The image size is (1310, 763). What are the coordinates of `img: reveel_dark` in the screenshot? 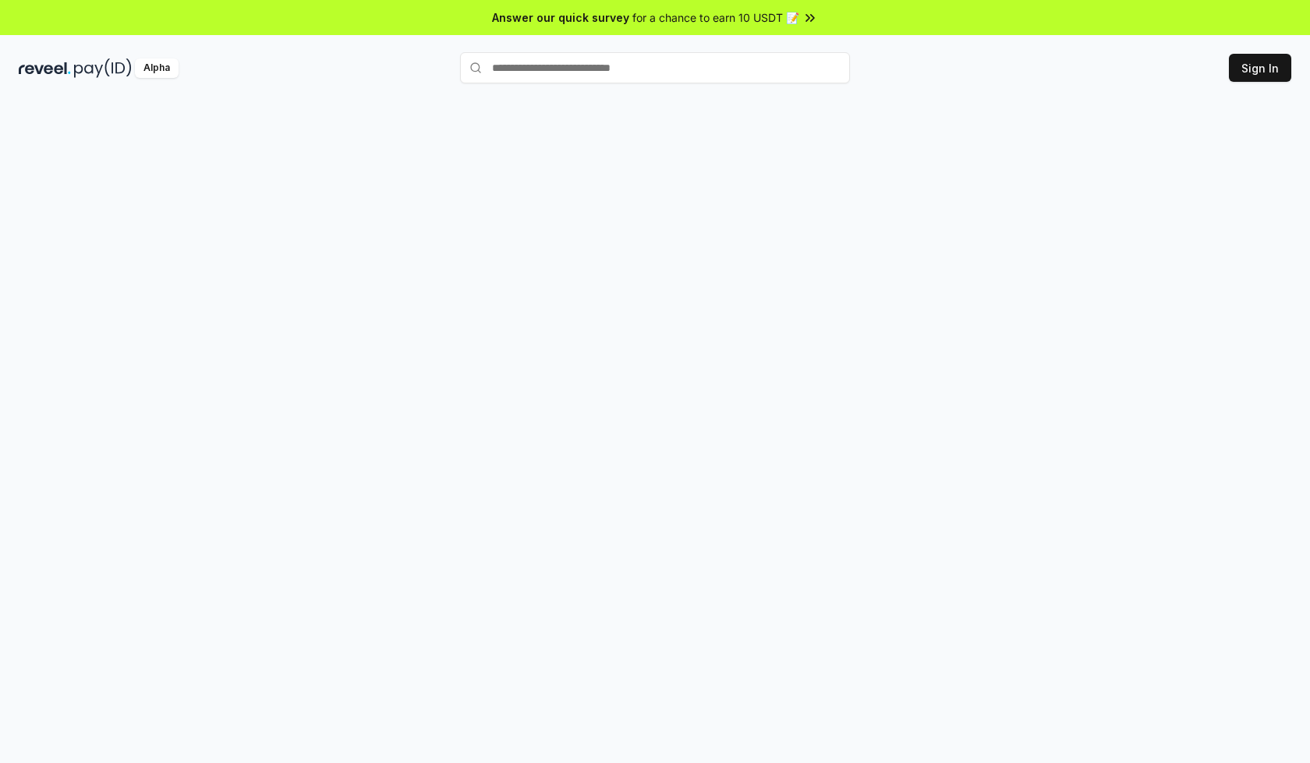 It's located at (44, 68).